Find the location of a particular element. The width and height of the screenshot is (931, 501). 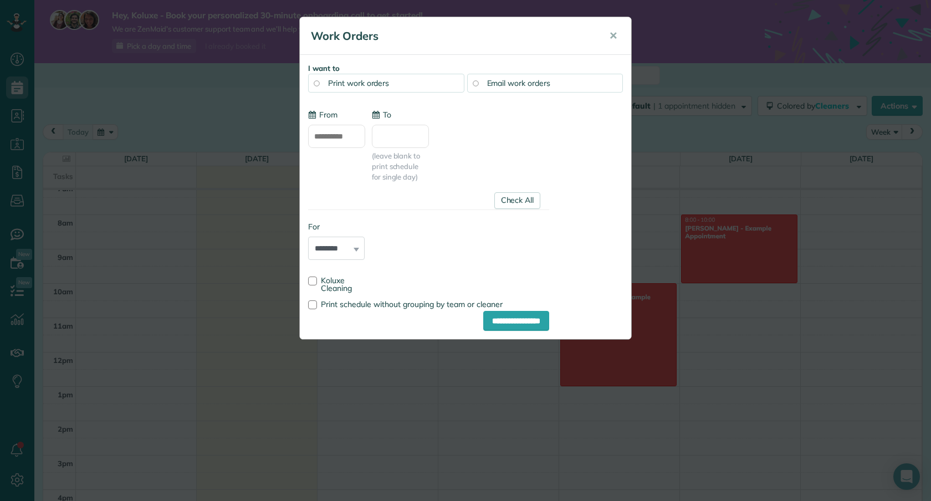

label: To is located at coordinates (381, 115).